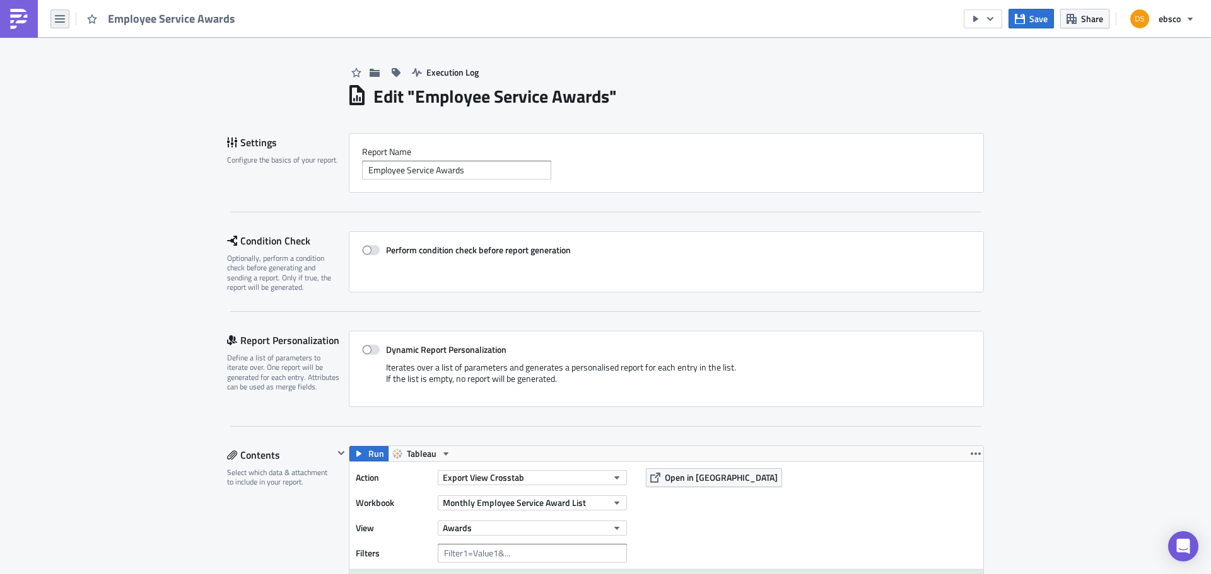 This screenshot has width=1211, height=574. Describe the element at coordinates (532, 554) in the screenshot. I see `input: Filter1=Value1&...` at that location.